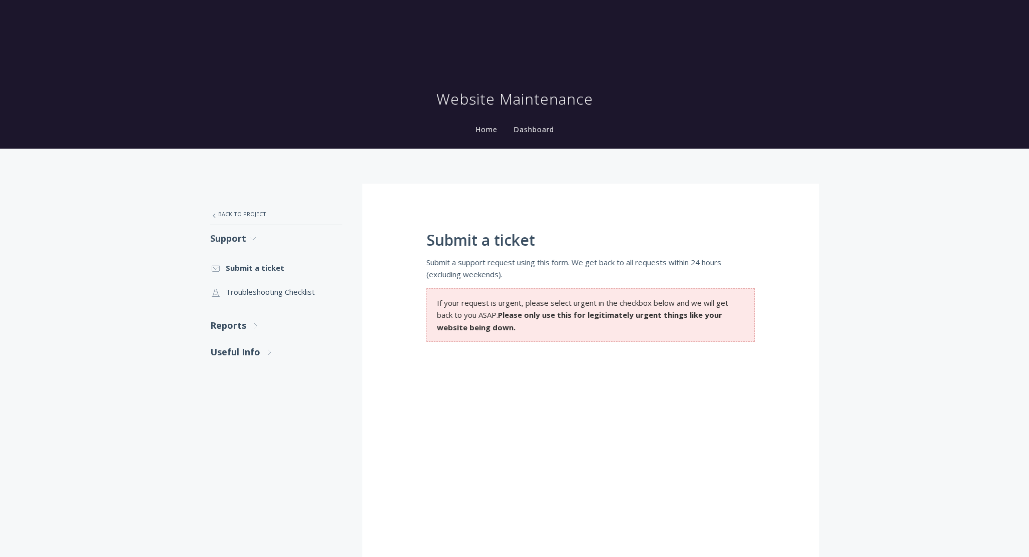 The width and height of the screenshot is (1029, 557). I want to click on p: Submit a support request using this form. We get back to all requests within 24 hours (excluding ..., so click(591, 268).